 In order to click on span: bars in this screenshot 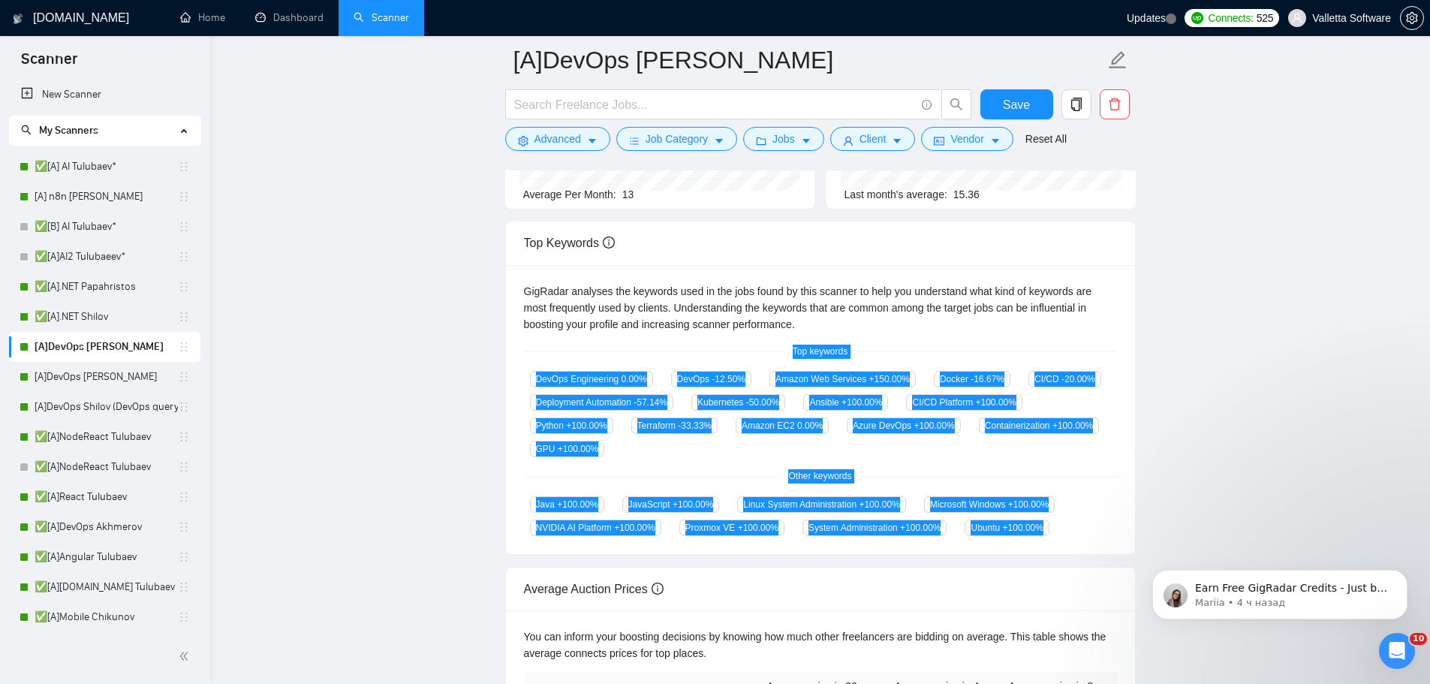, I will do `click(634, 140)`.